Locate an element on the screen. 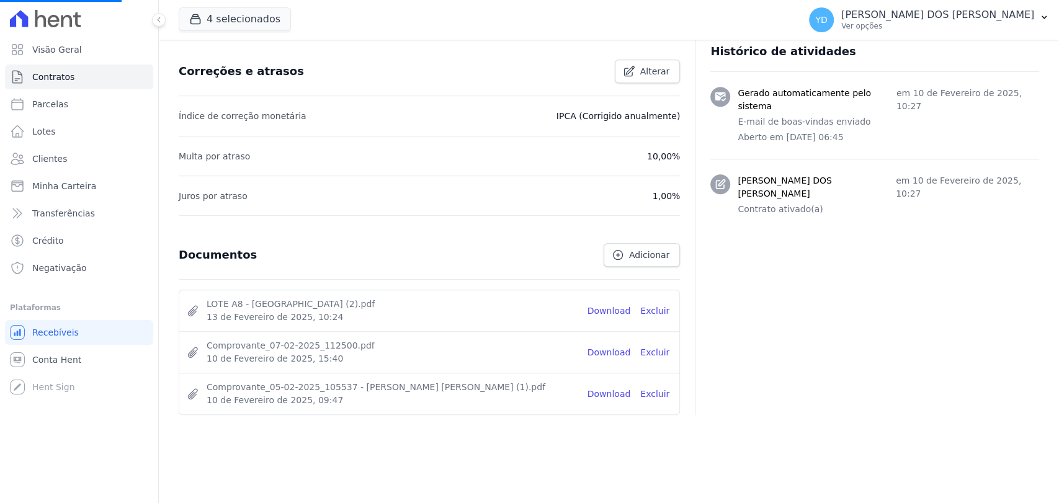 The height and width of the screenshot is (503, 1059). p: Multa por atraso is located at coordinates (214, 156).